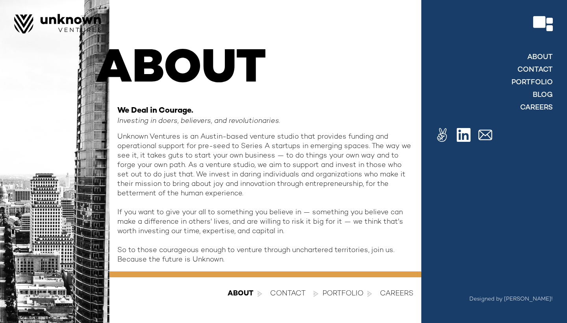 The image size is (567, 323). Describe the element at coordinates (536, 108) in the screenshot. I see `a: Careers` at that location.